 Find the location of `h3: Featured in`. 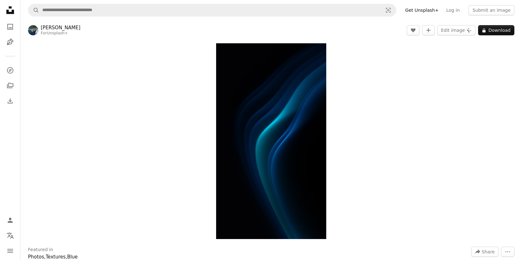

h3: Featured in is located at coordinates (40, 250).